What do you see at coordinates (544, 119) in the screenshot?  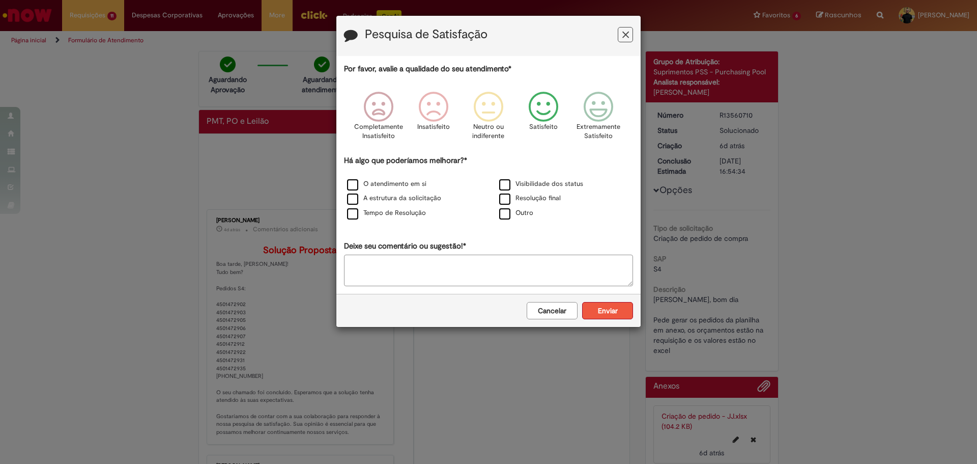 I see `div: Satisfeito` at bounding box center [544, 119].